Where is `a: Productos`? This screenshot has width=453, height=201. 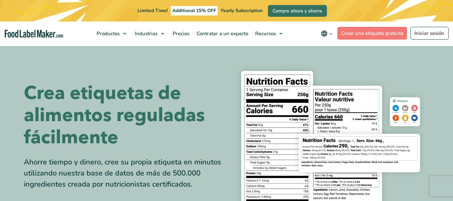
a: Productos is located at coordinates (111, 34).